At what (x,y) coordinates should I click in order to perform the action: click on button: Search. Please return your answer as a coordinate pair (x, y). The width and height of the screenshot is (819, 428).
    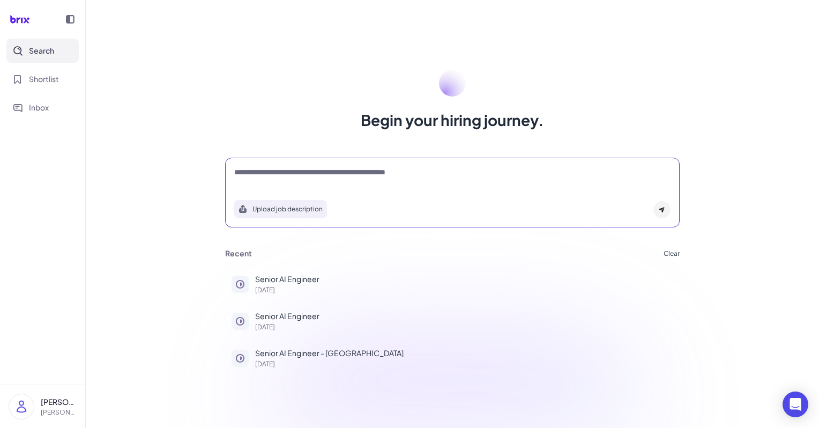
    Looking at the image, I should click on (42, 50).